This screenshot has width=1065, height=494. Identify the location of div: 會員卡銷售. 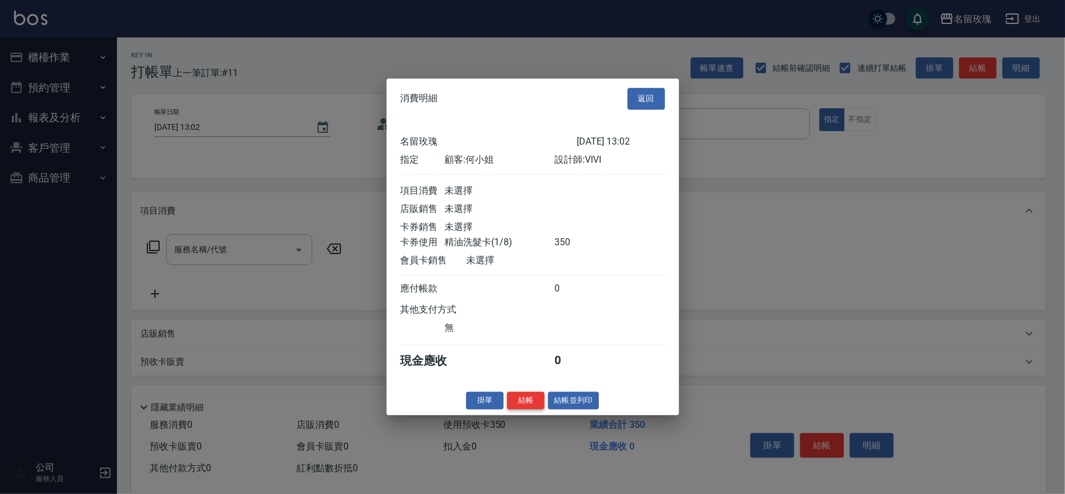
(434, 260).